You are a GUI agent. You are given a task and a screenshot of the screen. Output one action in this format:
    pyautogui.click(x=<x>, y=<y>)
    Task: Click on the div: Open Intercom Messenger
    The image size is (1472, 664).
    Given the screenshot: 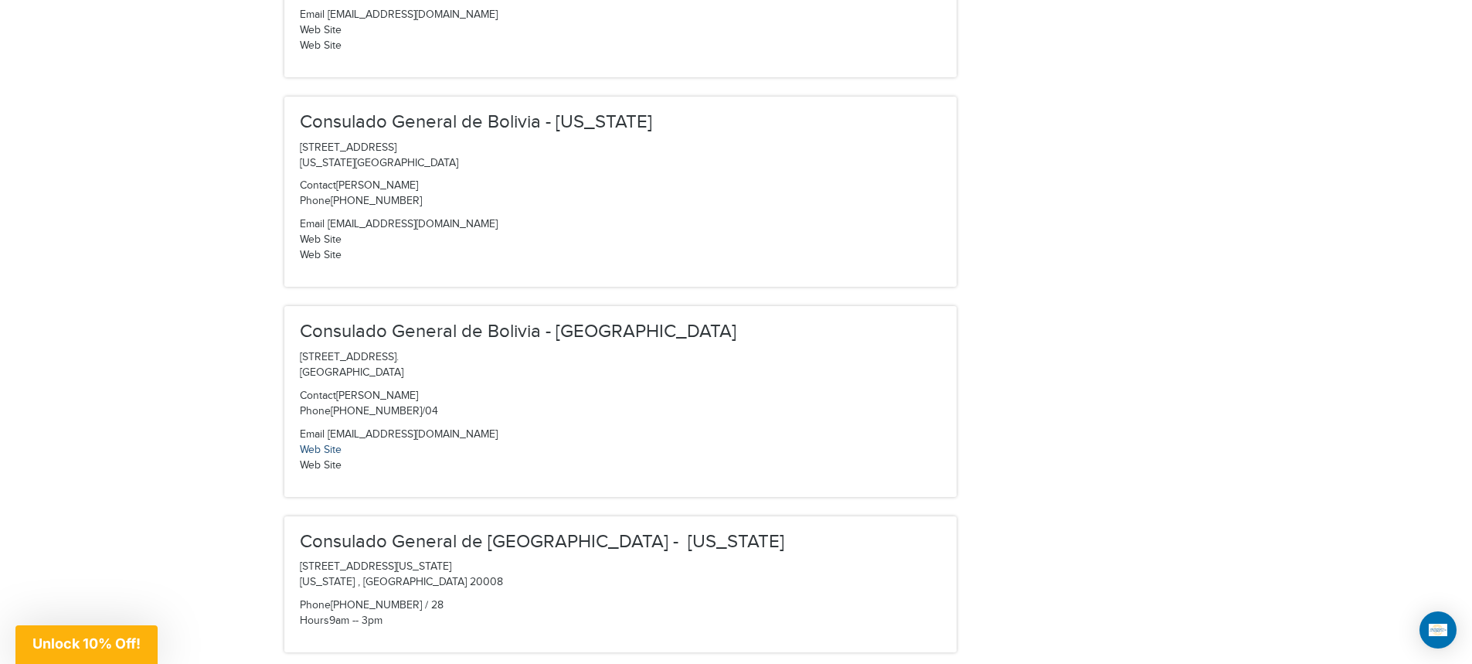 What is the action you would take?
    pyautogui.click(x=1438, y=630)
    